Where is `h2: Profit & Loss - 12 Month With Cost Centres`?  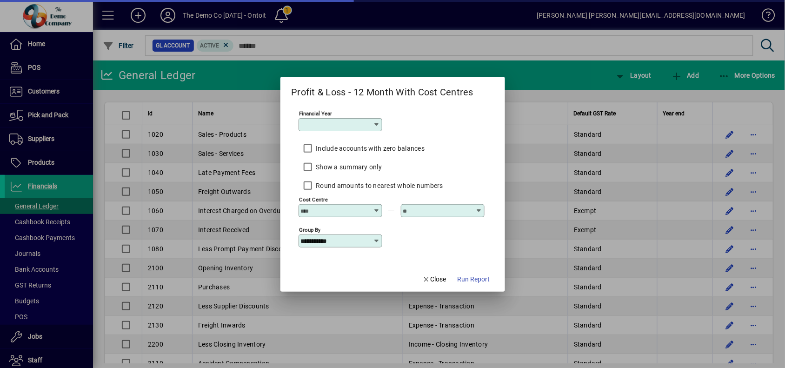
h2: Profit & Loss - 12 Month With Cost Centres is located at coordinates (383, 88).